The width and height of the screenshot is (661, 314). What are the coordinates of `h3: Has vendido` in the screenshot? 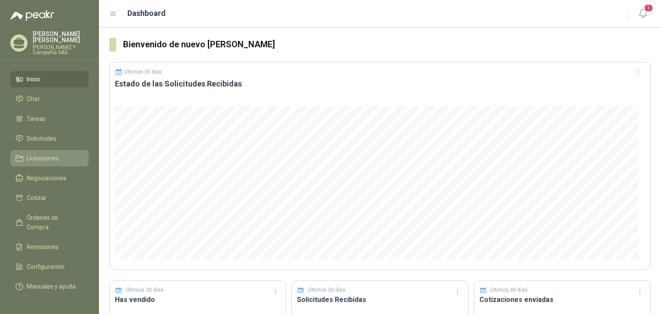 It's located at (198, 300).